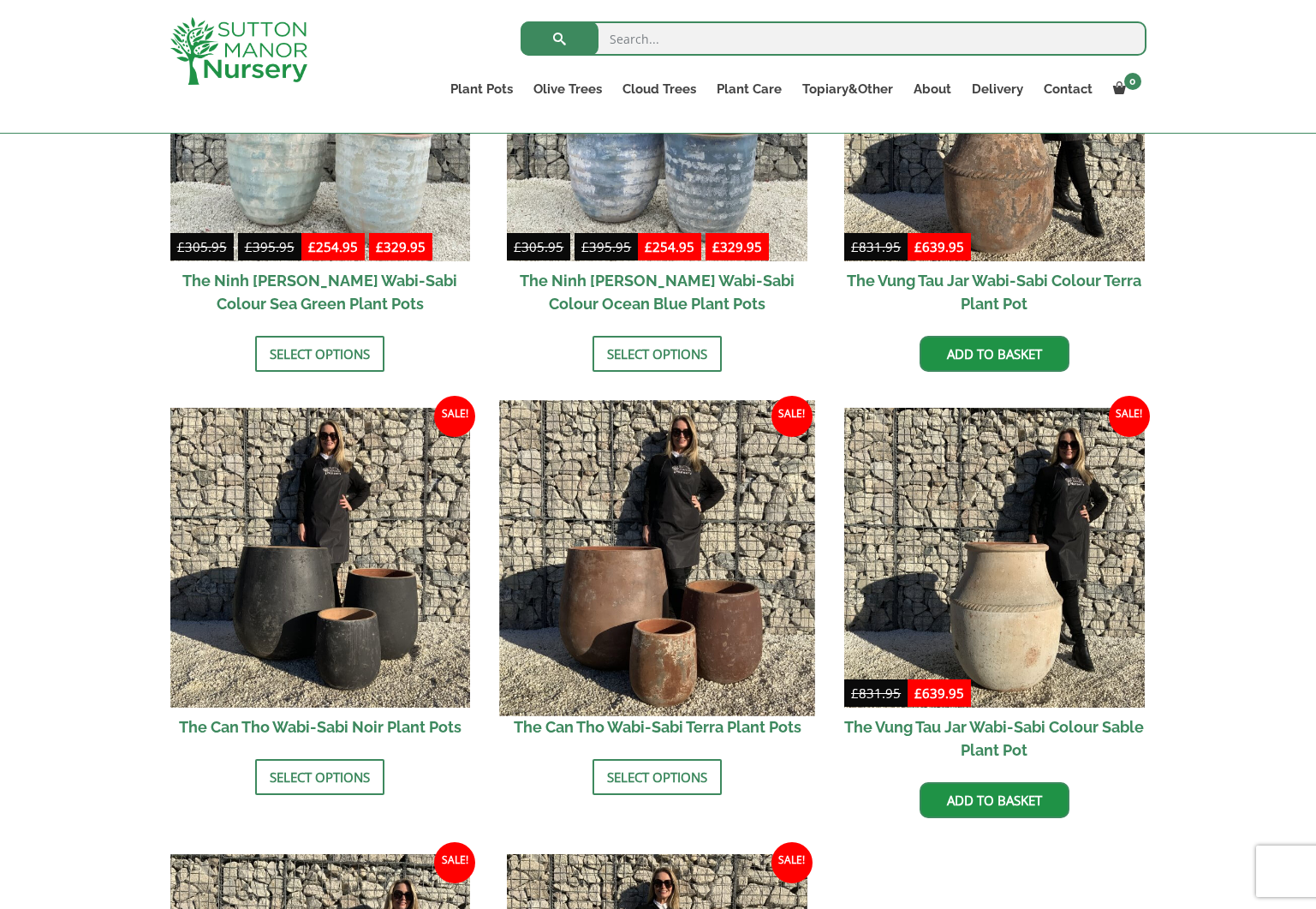  Describe the element at coordinates (833, 38) in the screenshot. I see `input: Search...` at that location.